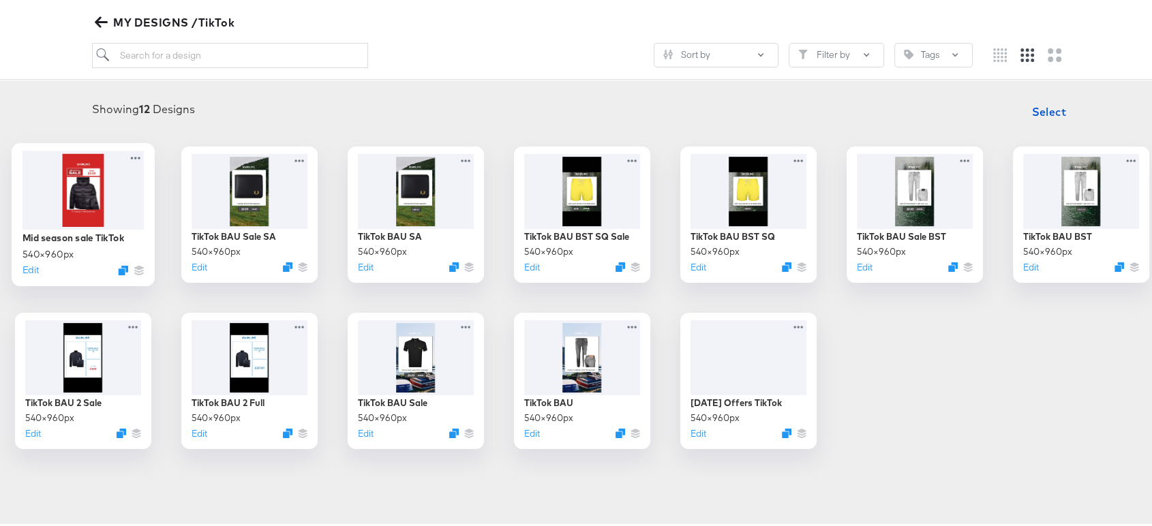 This screenshot has height=526, width=1152. I want to click on div: TikTok BAU BST SQ540×960pxEditDuplicate, so click(749, 212).